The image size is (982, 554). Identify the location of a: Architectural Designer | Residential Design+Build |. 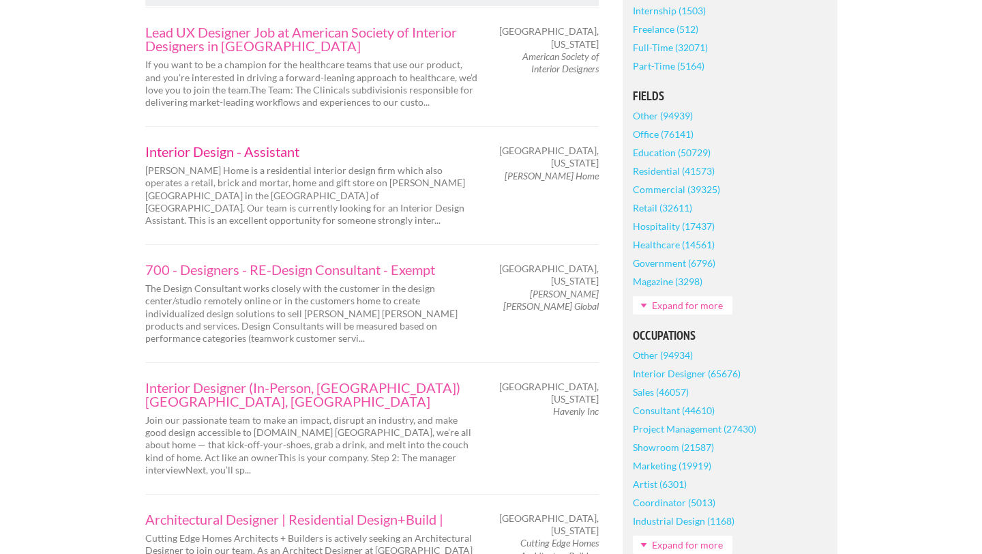
(312, 519).